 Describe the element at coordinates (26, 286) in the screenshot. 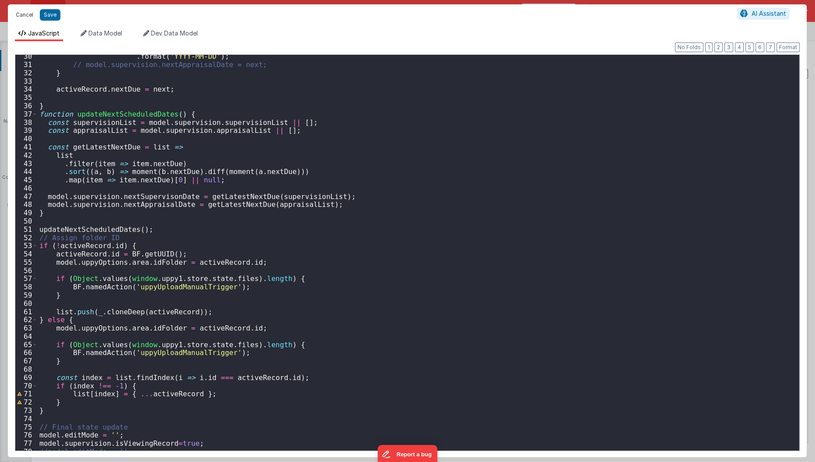

I see `div: 58` at that location.